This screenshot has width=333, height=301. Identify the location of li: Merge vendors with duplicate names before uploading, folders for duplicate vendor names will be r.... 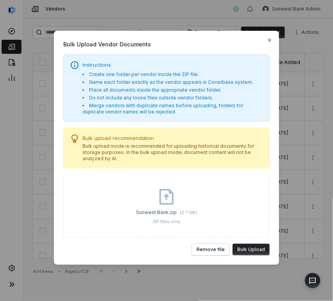
(173, 109).